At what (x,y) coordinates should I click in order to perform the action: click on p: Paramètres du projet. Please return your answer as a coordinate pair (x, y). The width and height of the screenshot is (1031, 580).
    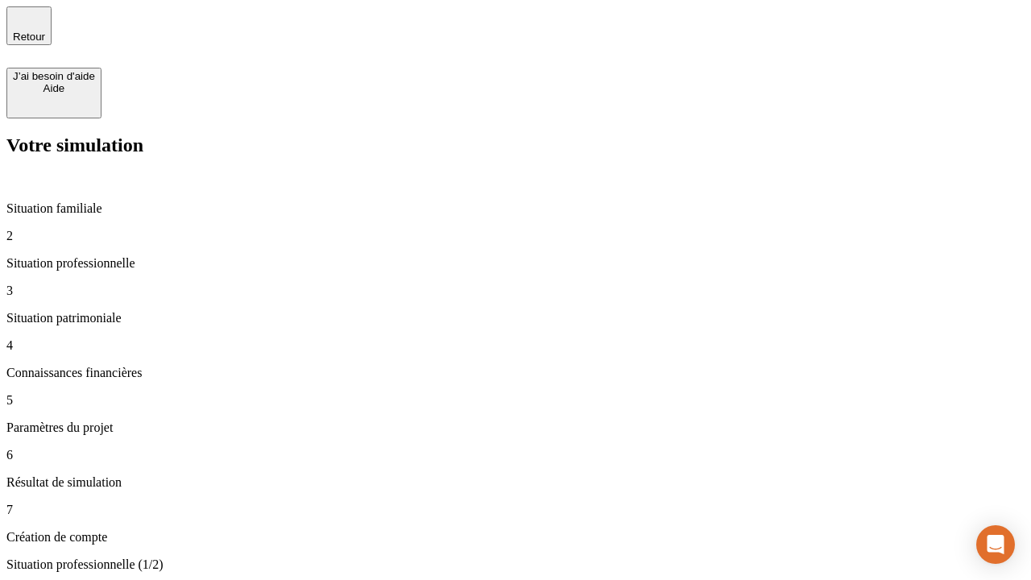
    Looking at the image, I should click on (515, 428).